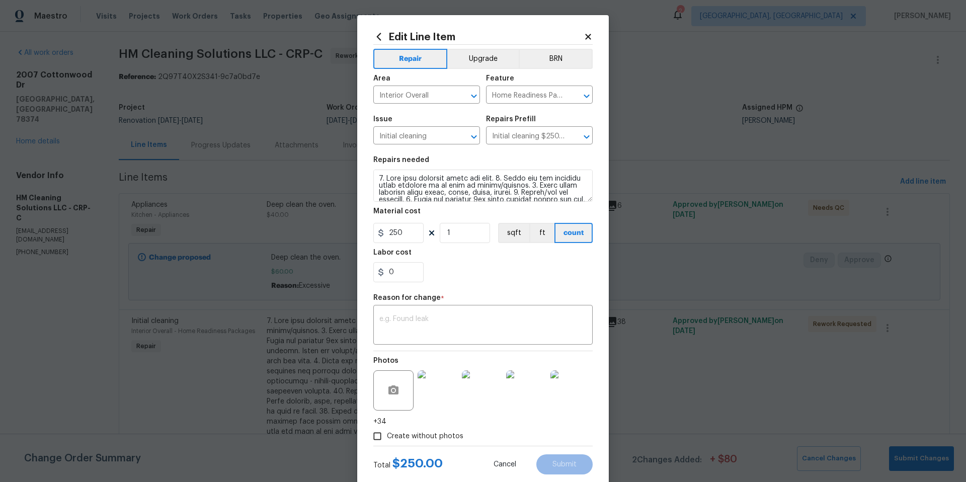 This screenshot has width=966, height=482. What do you see at coordinates (408, 465) in the screenshot?
I see `div: Total` at bounding box center [408, 465].